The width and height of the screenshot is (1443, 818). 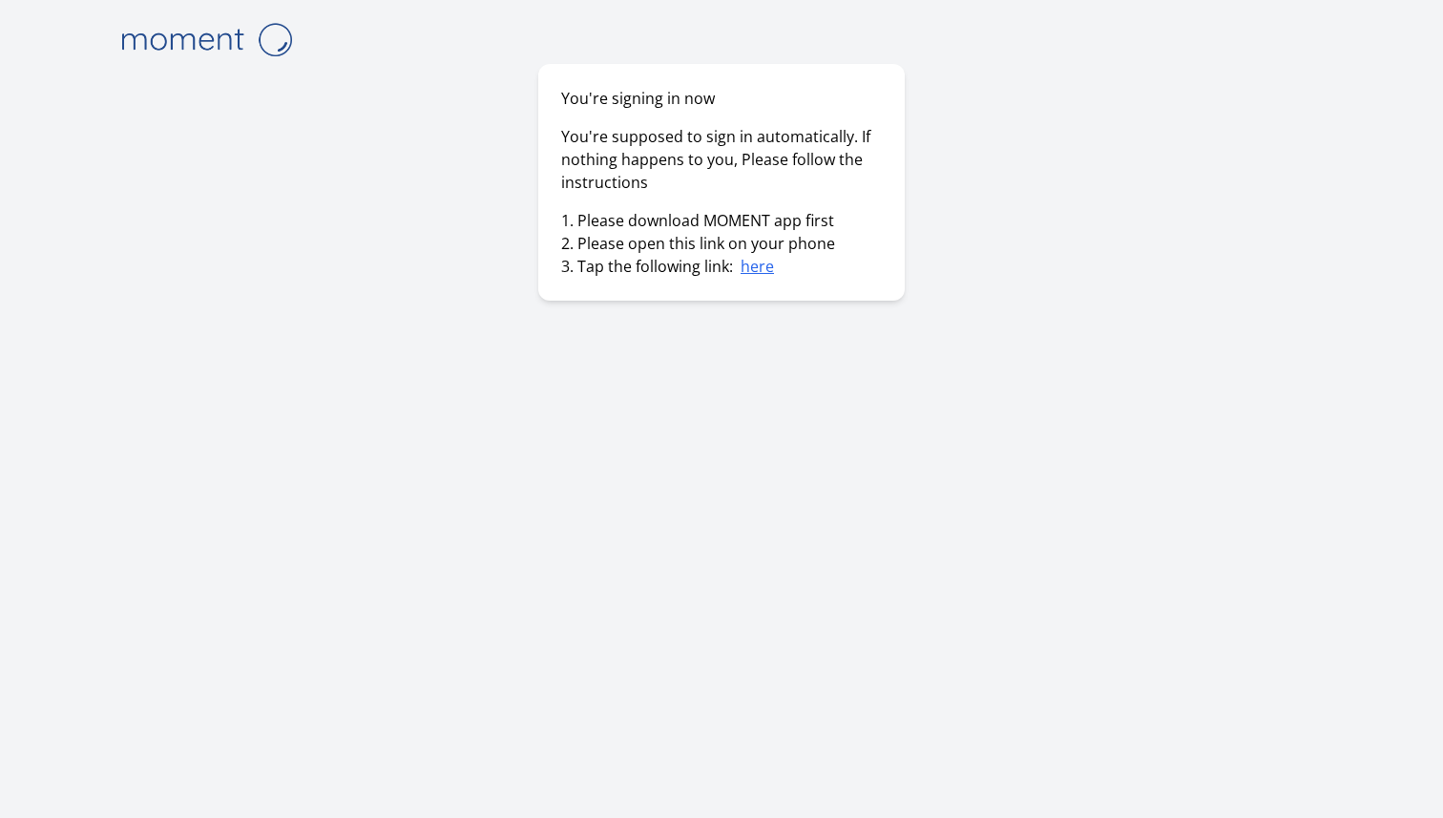 I want to click on li: 1. Please download MOMENT app first, so click(x=721, y=220).